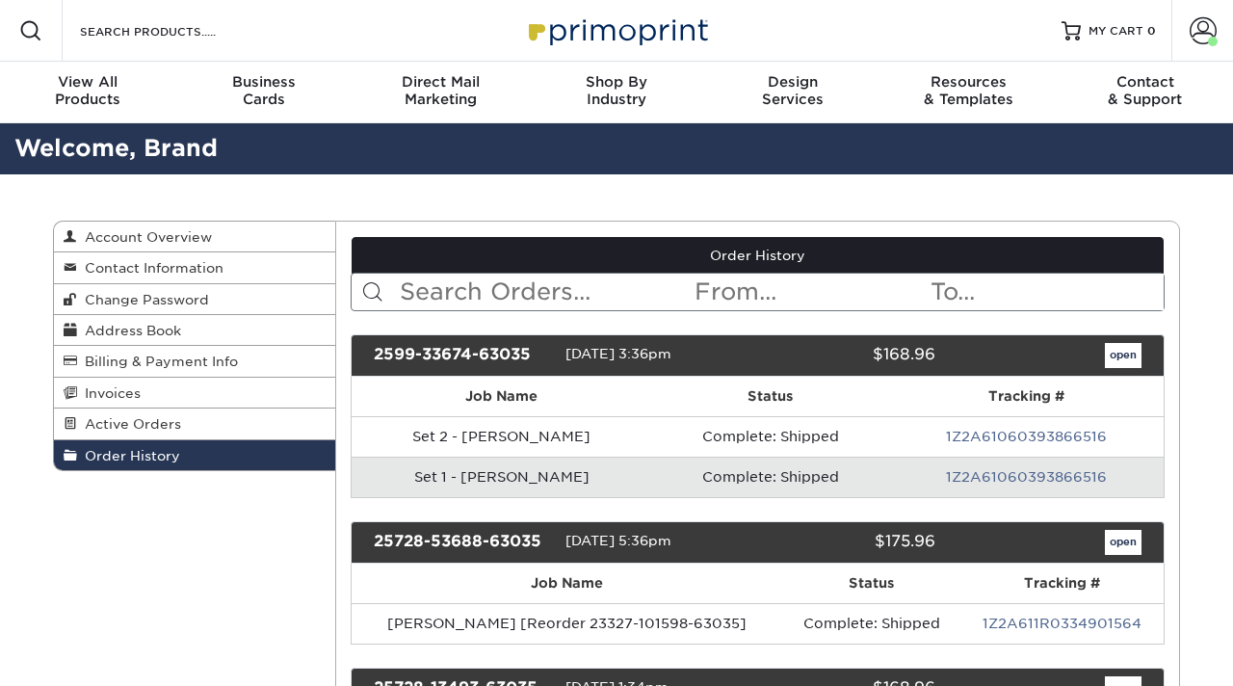  What do you see at coordinates (109, 393) in the screenshot?
I see `span: Invoices` at bounding box center [109, 393].